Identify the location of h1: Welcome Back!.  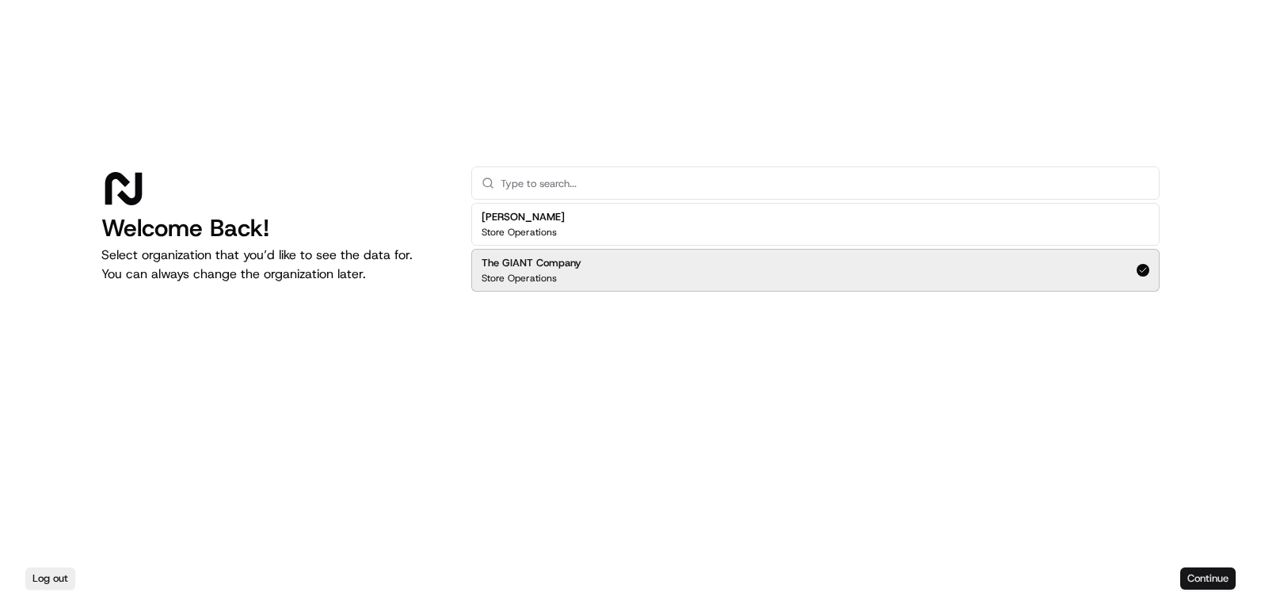
(273, 228).